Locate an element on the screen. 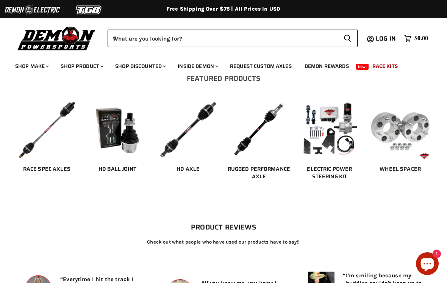  img: Rugged Performance Axle is located at coordinates (259, 130).